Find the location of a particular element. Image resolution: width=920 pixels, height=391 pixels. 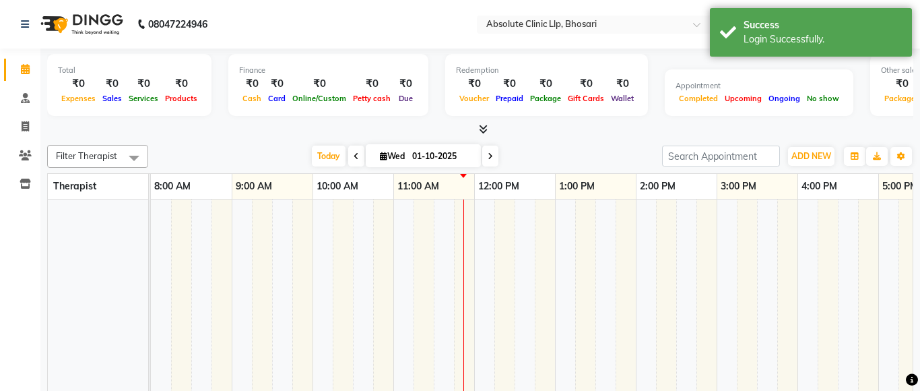

a: 9:00 AM is located at coordinates (254, 186).